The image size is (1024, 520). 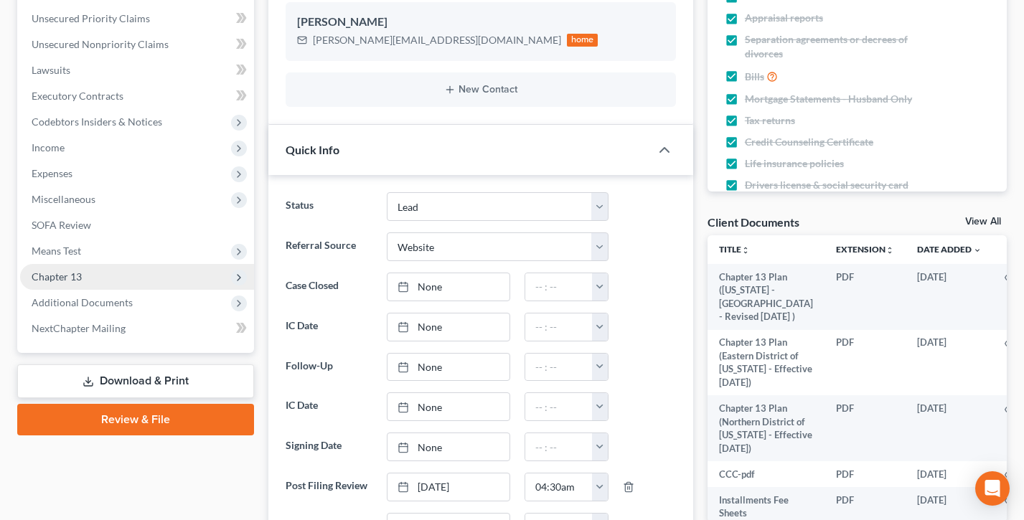 I want to click on span: Tax returns, so click(x=770, y=121).